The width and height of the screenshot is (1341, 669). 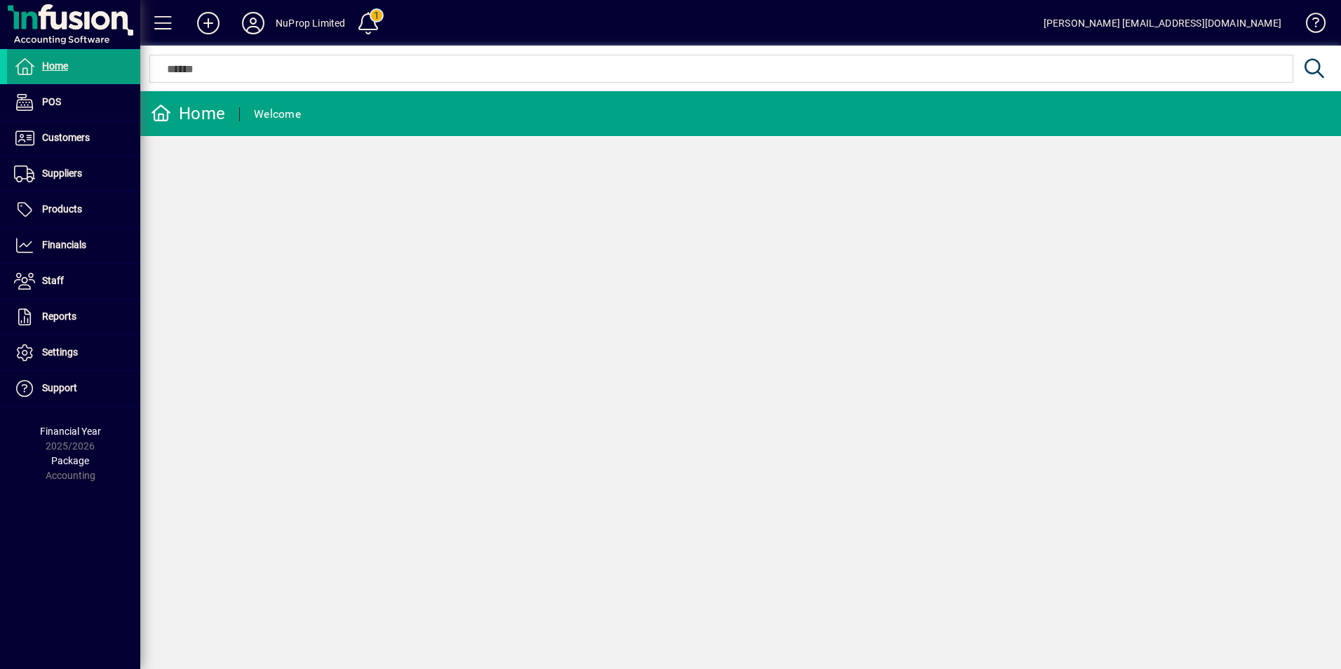 What do you see at coordinates (74, 281) in the screenshot?
I see `a: Staff` at bounding box center [74, 281].